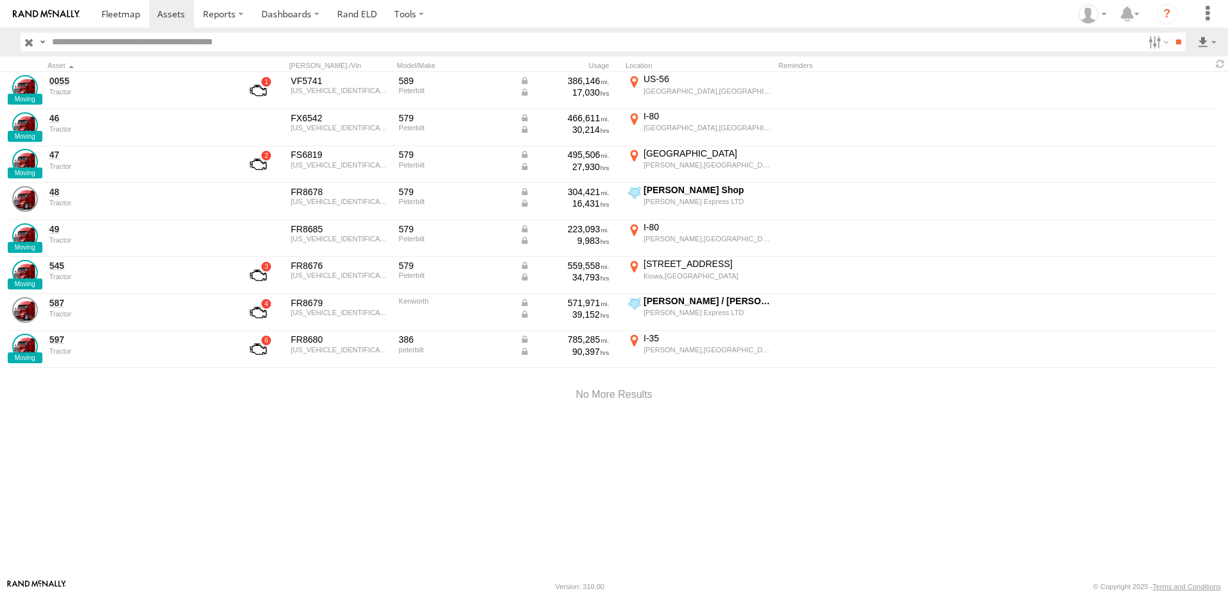  Describe the element at coordinates (707, 79) in the screenshot. I see `div: US-56` at that location.